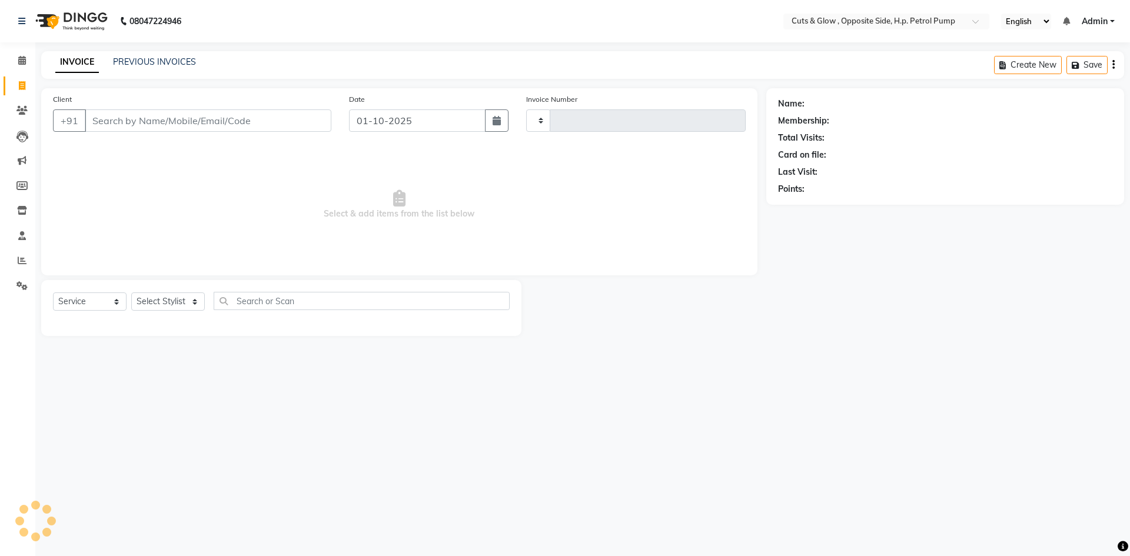 The image size is (1130, 556). Describe the element at coordinates (155, 21) in the screenshot. I see `b: 08047224946` at that location.